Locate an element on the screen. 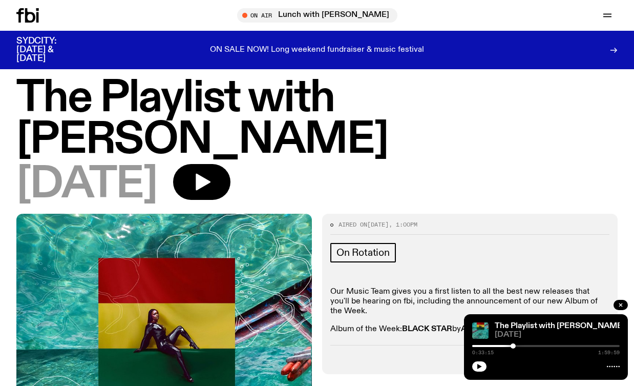 The height and width of the screenshot is (386, 634). a: The poster for this episode of The Playlist. It features the album artwork for Amaarae's BLACK ST... is located at coordinates (480, 330).